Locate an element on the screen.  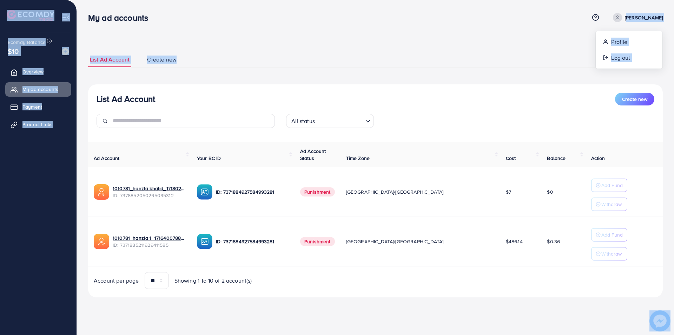
span: ID: 7378852050295095312 is located at coordinates (149, 195).